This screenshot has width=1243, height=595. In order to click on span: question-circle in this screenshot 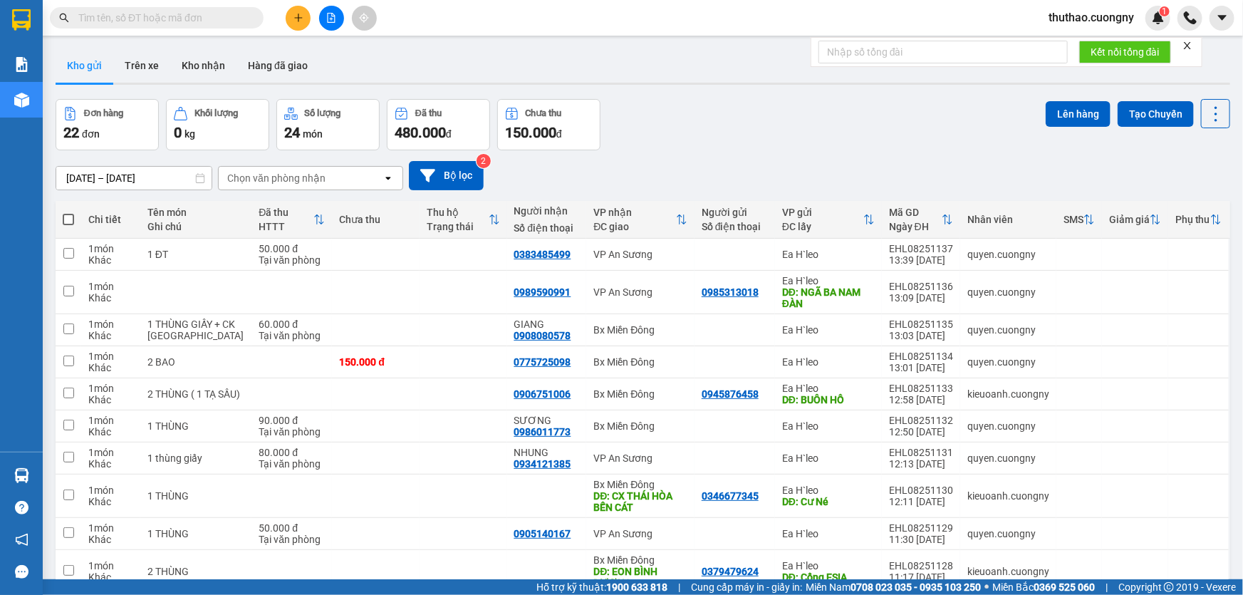, I will do `click(21, 507)`.